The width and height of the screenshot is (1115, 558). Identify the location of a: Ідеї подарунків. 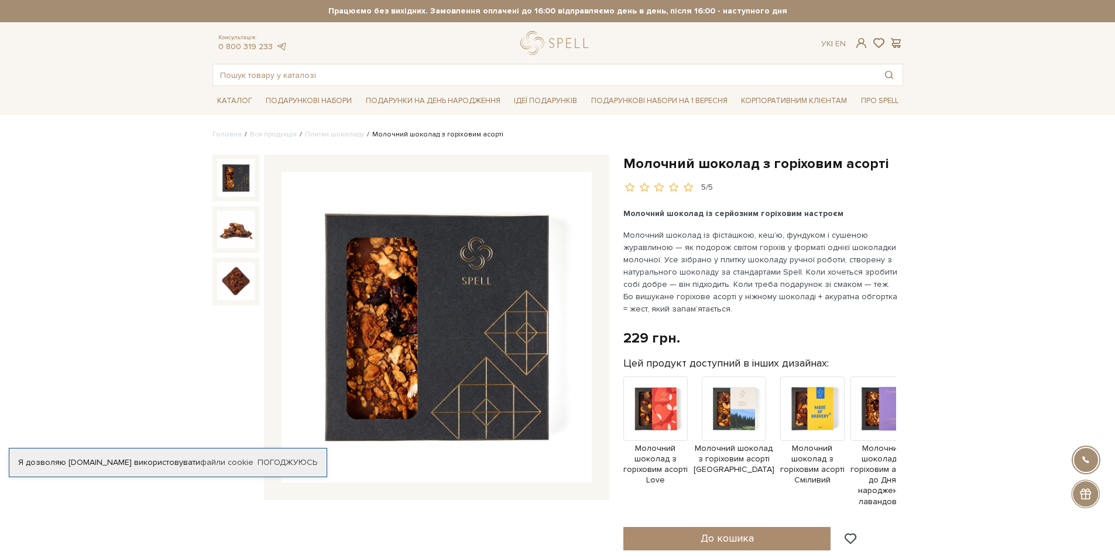
(545, 101).